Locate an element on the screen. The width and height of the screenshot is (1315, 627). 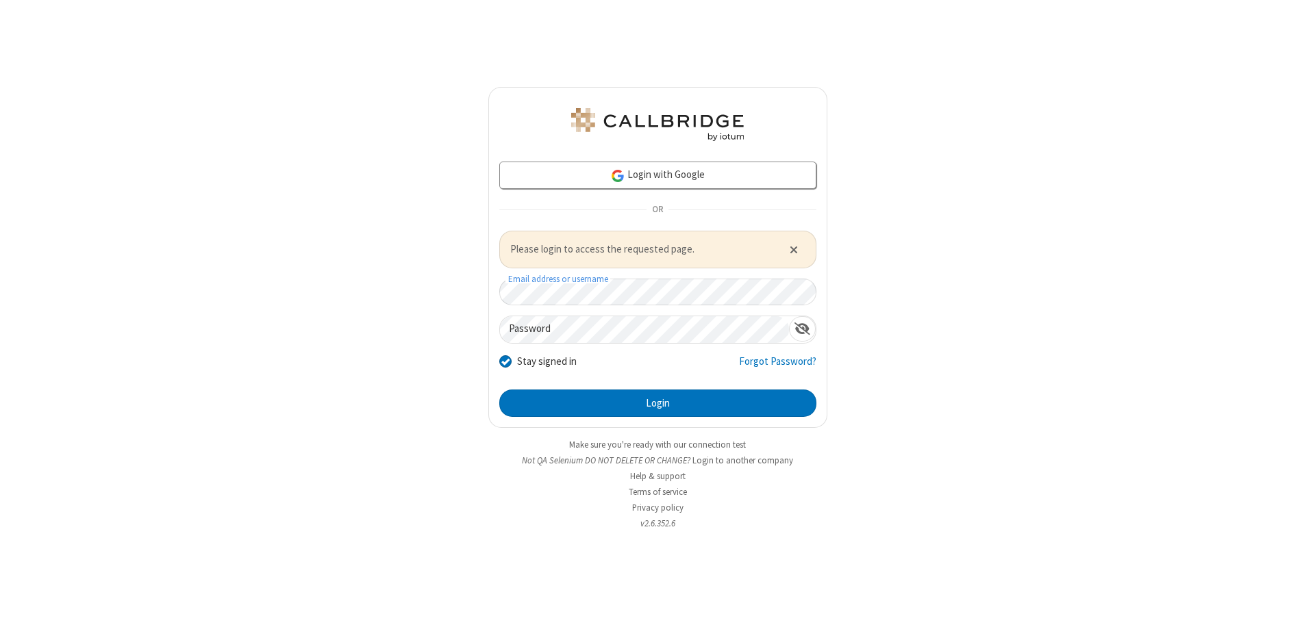
div: Show password is located at coordinates (802, 329).